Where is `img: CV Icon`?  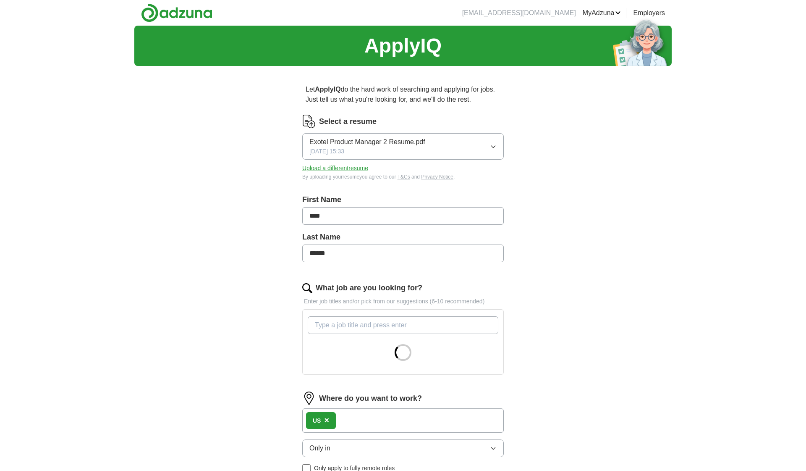
img: CV Icon is located at coordinates (309, 121).